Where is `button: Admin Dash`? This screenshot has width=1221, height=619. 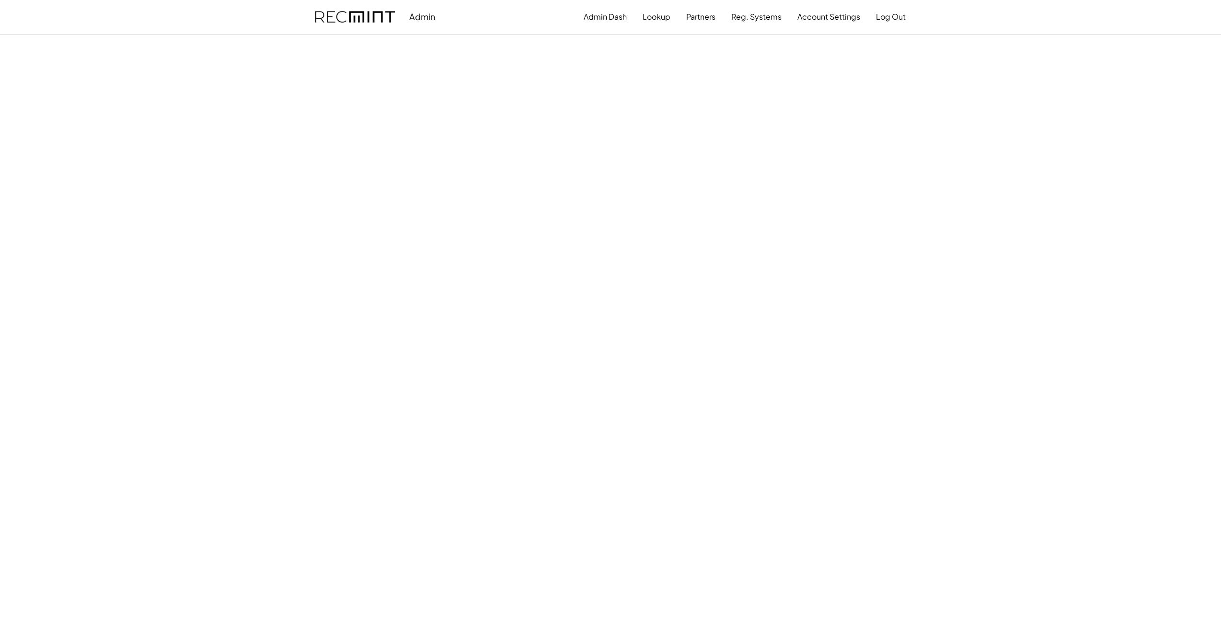 button: Admin Dash is located at coordinates (605, 17).